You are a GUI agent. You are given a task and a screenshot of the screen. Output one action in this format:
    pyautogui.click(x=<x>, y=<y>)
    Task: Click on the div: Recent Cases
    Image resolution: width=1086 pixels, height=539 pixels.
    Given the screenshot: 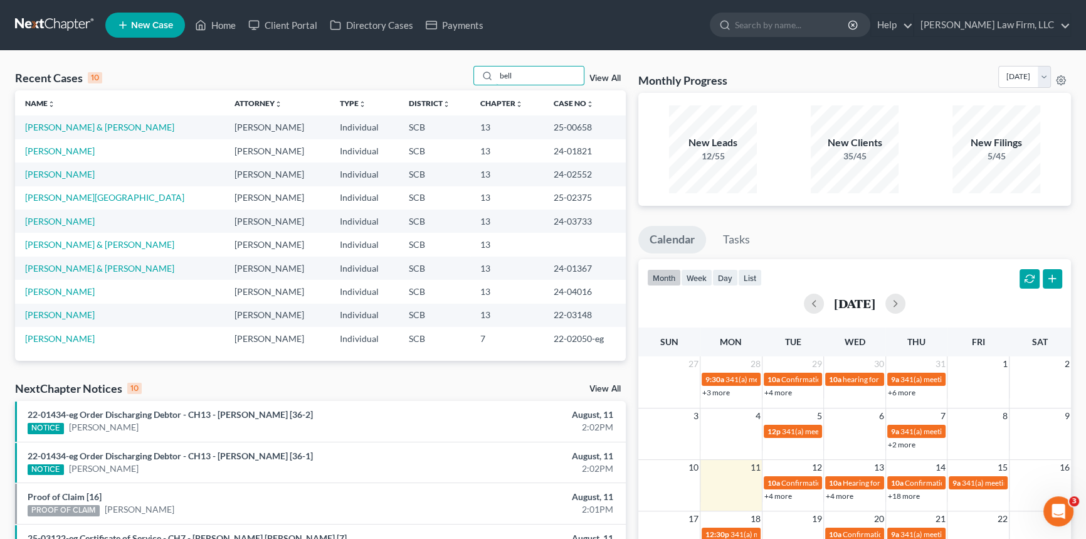 What is the action you would take?
    pyautogui.click(x=58, y=78)
    